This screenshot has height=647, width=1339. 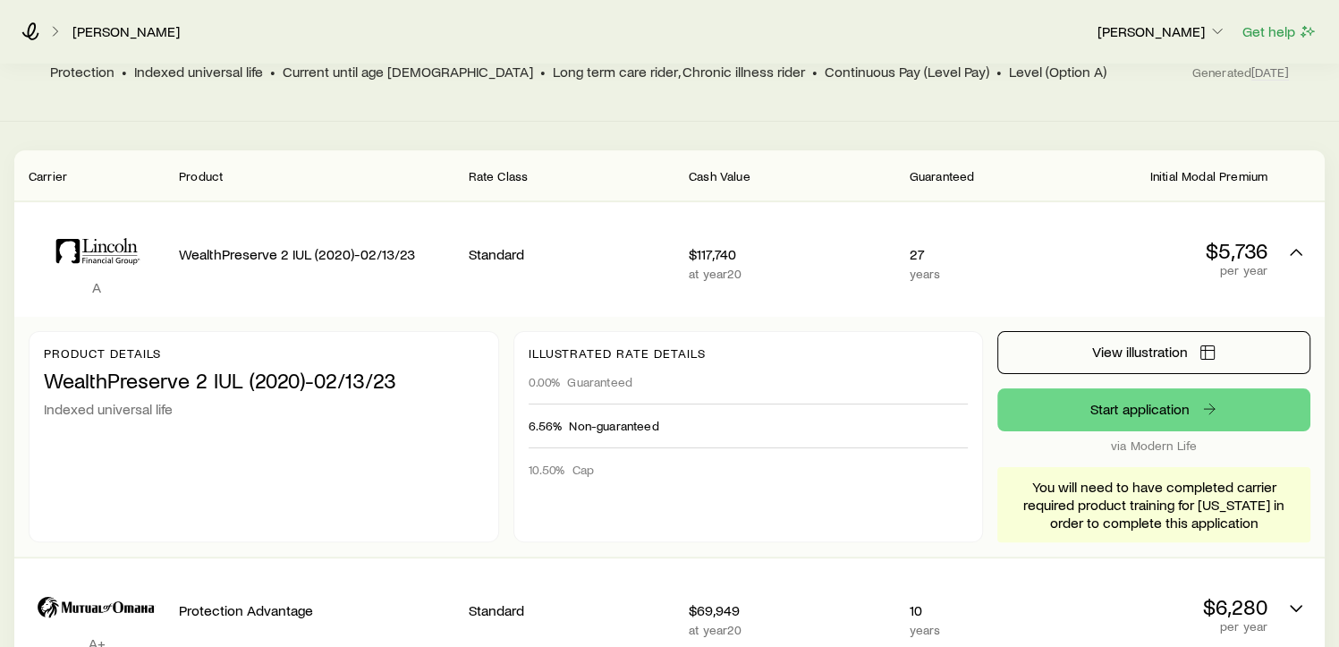 What do you see at coordinates (316, 610) in the screenshot?
I see `p: Protection Advantage` at bounding box center [316, 610].